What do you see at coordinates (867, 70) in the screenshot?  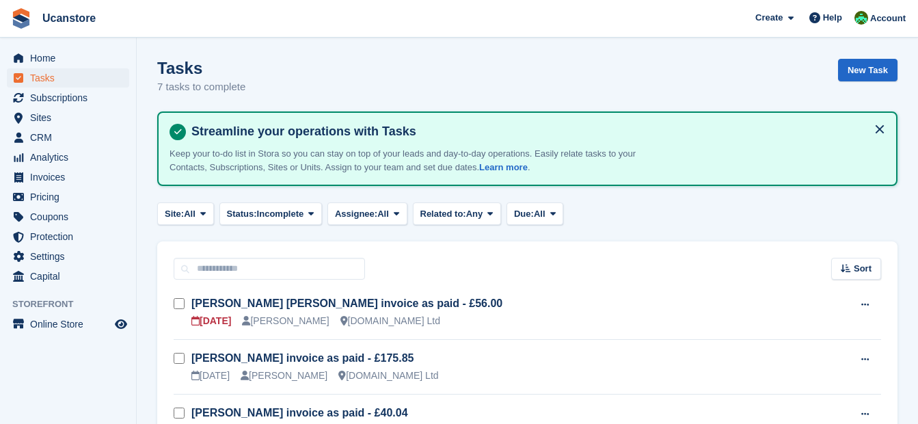 I see `a: New Task` at bounding box center [867, 70].